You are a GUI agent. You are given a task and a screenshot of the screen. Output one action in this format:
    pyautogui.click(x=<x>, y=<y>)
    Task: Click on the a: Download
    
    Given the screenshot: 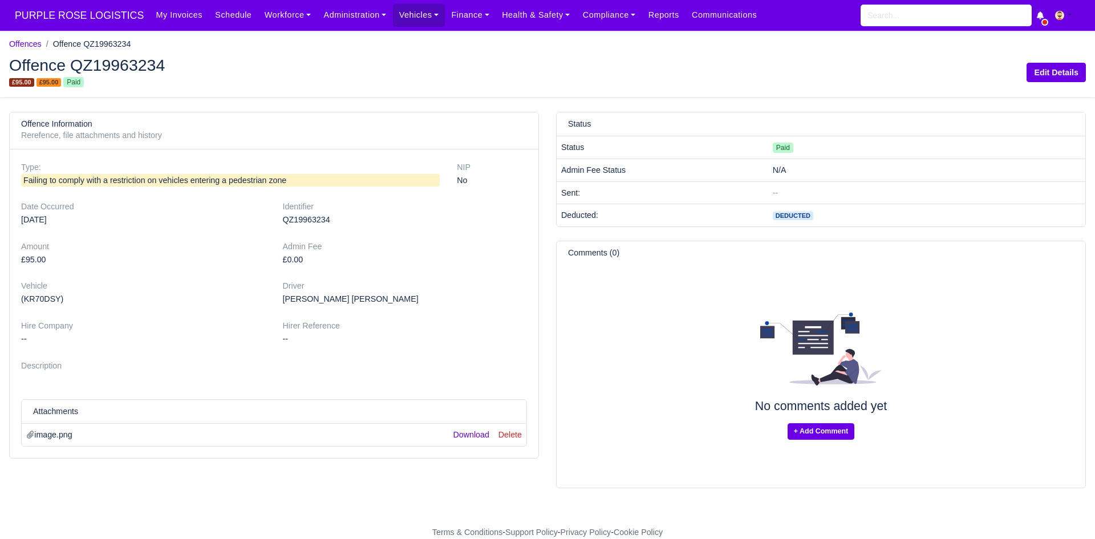 What is the action you would take?
    pyautogui.click(x=471, y=435)
    